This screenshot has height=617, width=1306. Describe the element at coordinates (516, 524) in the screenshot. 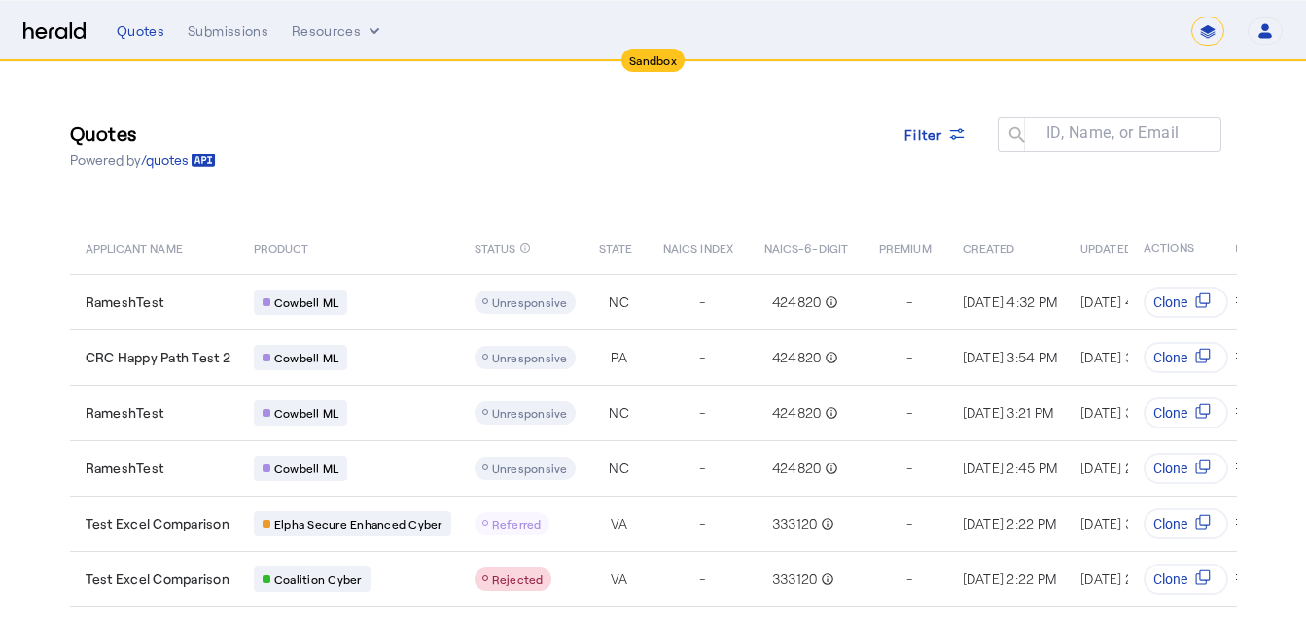

I see `span: Referred` at that location.